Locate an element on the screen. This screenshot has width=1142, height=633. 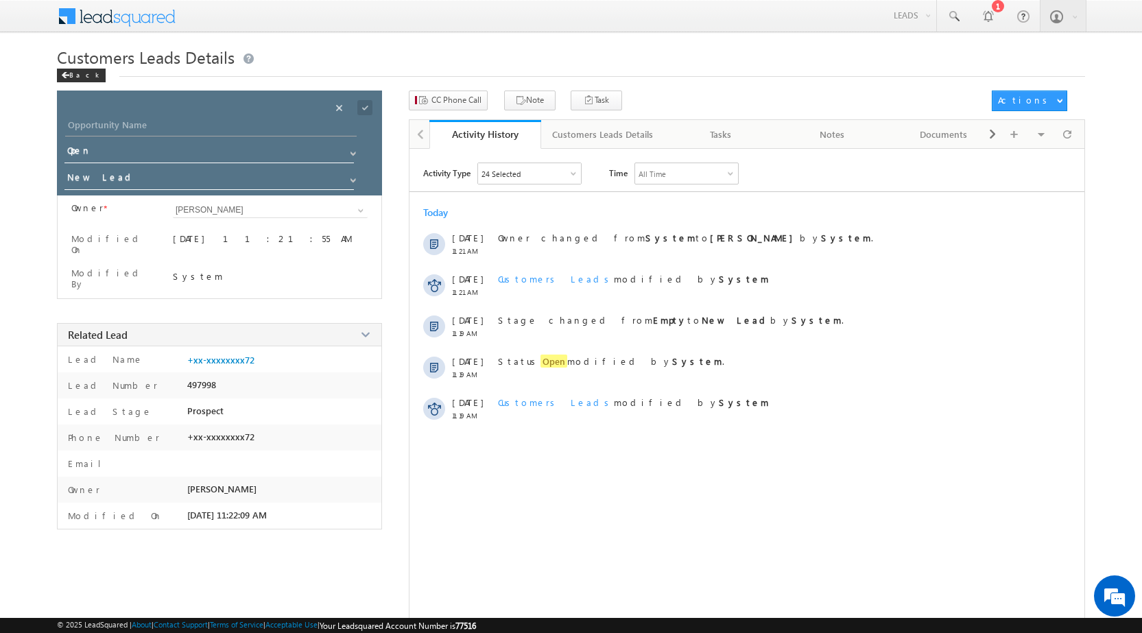
label: Modified By is located at coordinates (113, 278).